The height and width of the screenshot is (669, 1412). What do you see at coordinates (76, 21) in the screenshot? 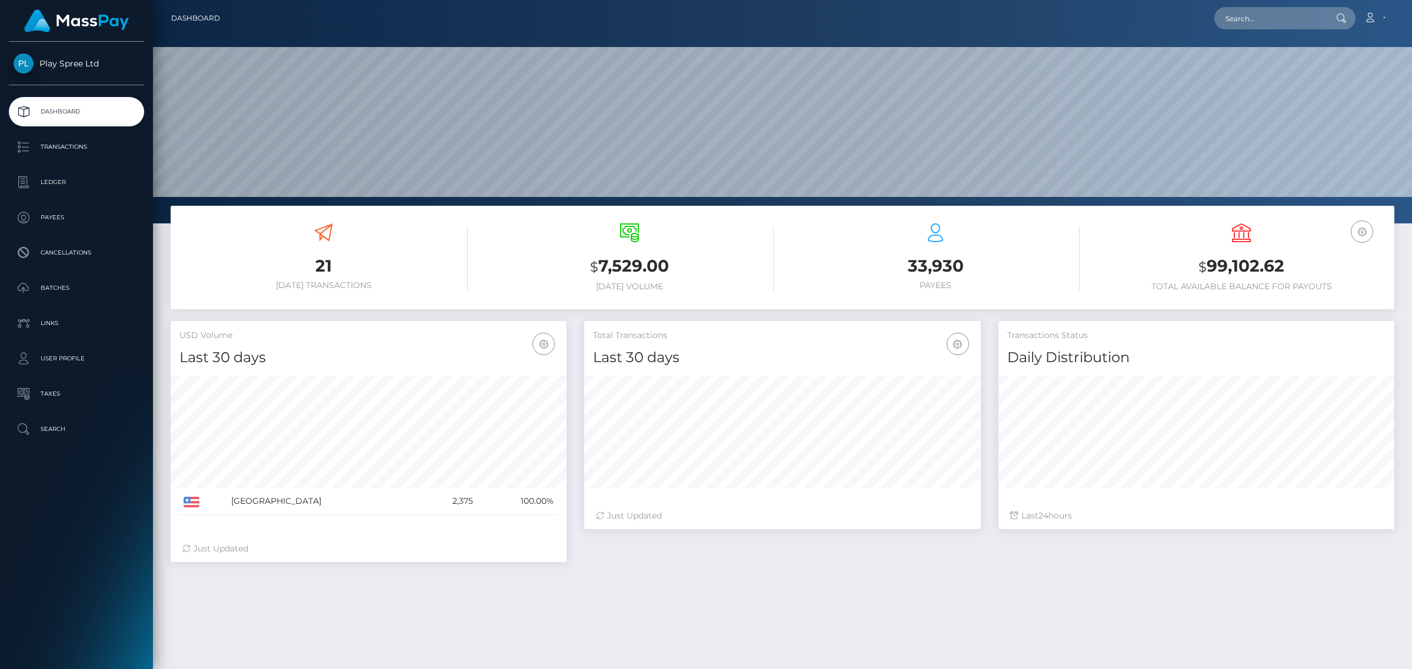
I see `img: MassPay Logo` at bounding box center [76, 21].